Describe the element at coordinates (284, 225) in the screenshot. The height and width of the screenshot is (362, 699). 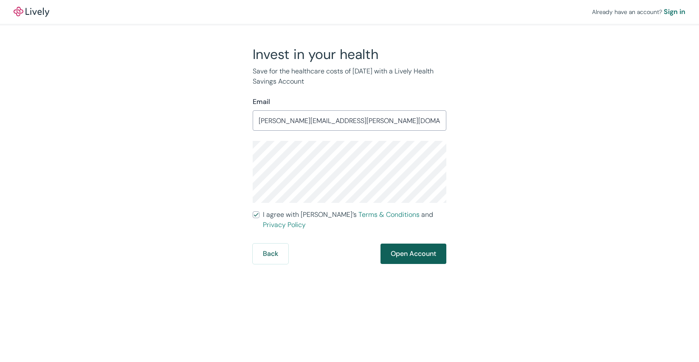
I see `a: Privacy Policy` at that location.